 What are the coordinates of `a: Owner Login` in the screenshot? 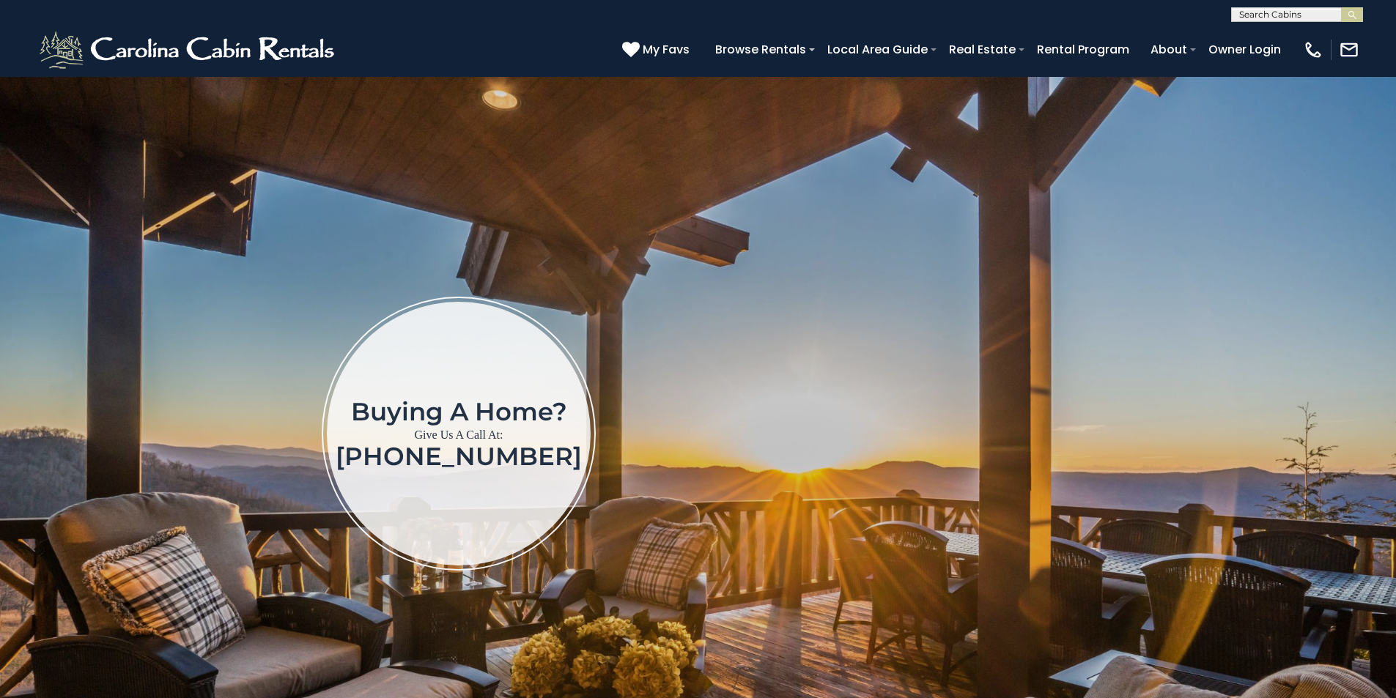 It's located at (1244, 49).